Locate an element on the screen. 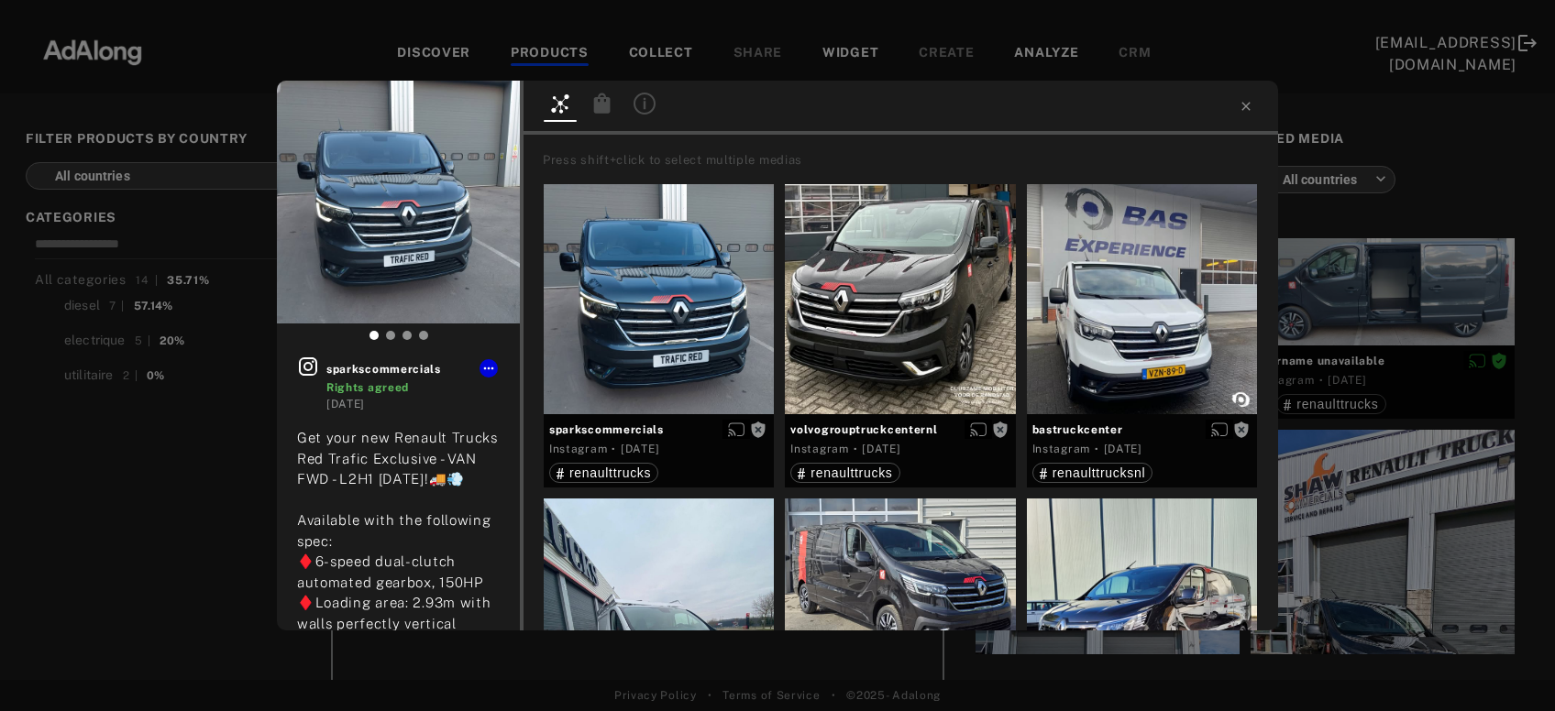 The image size is (1555, 711). time: 2022-10-07T15:10:15.000Z is located at coordinates (346, 404).